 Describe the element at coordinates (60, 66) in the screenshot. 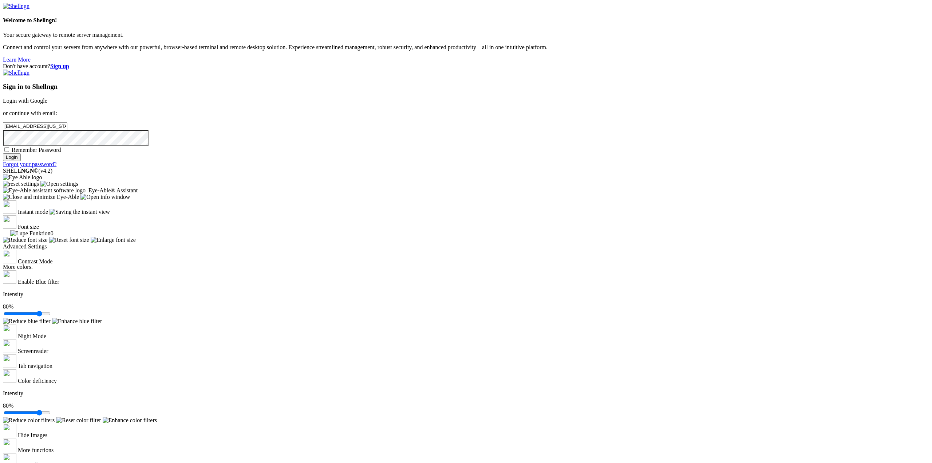

I see `strong: Sign up` at that location.